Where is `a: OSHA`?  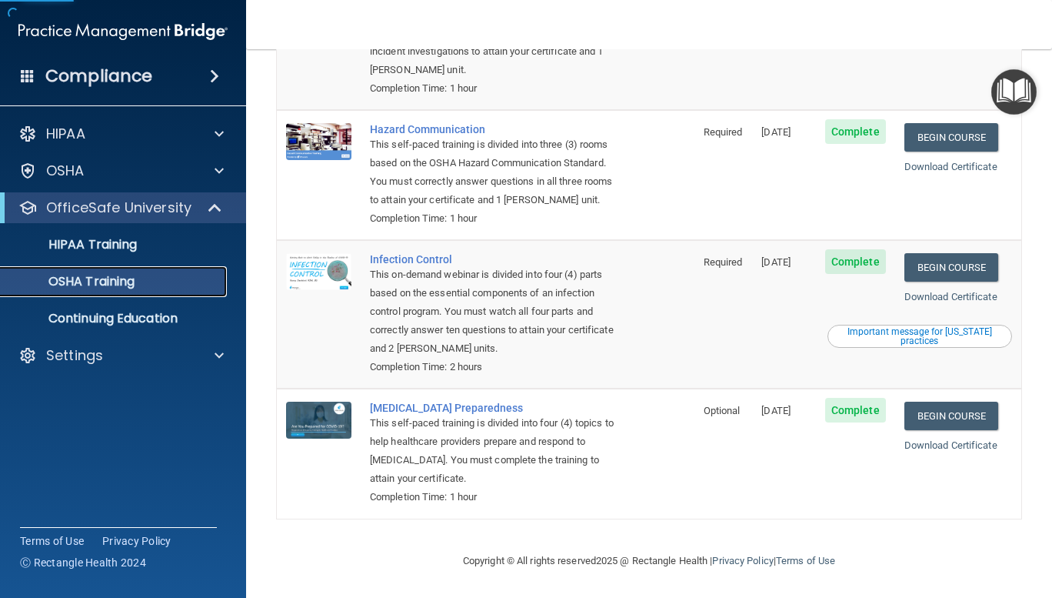 a: OSHA is located at coordinates (121, 171).